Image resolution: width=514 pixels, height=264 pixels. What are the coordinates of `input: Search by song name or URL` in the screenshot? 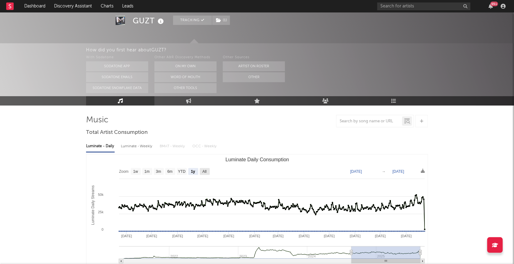 It's located at (369, 121).